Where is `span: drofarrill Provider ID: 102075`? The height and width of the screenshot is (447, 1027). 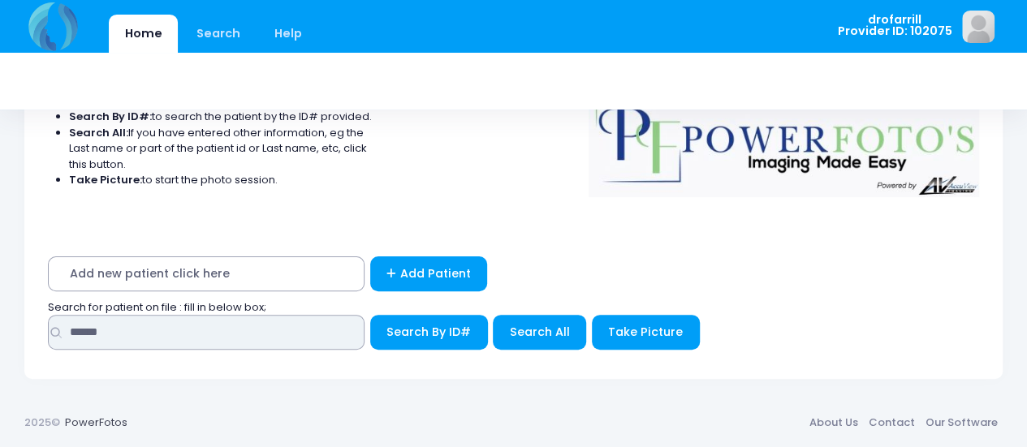 span: drofarrill Provider ID: 102075 is located at coordinates (894, 25).